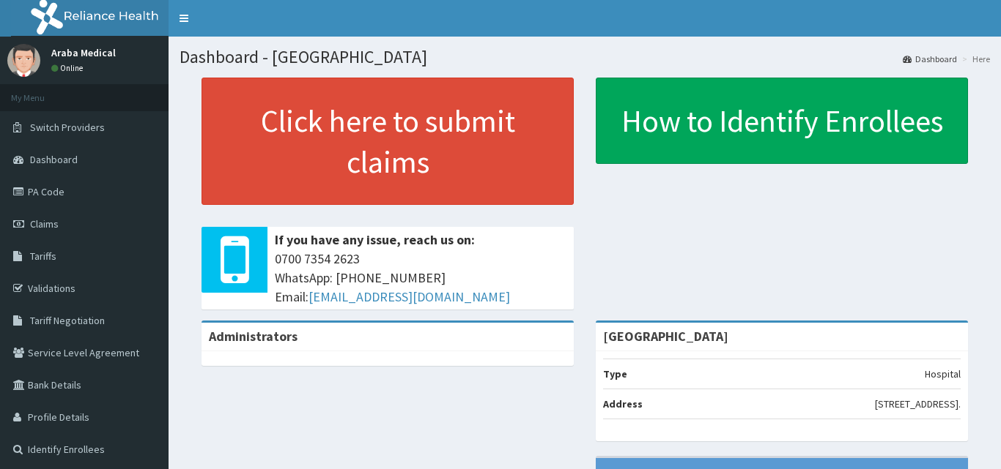 The height and width of the screenshot is (469, 1001). Describe the element at coordinates (53, 160) in the screenshot. I see `span: Dashboard` at that location.